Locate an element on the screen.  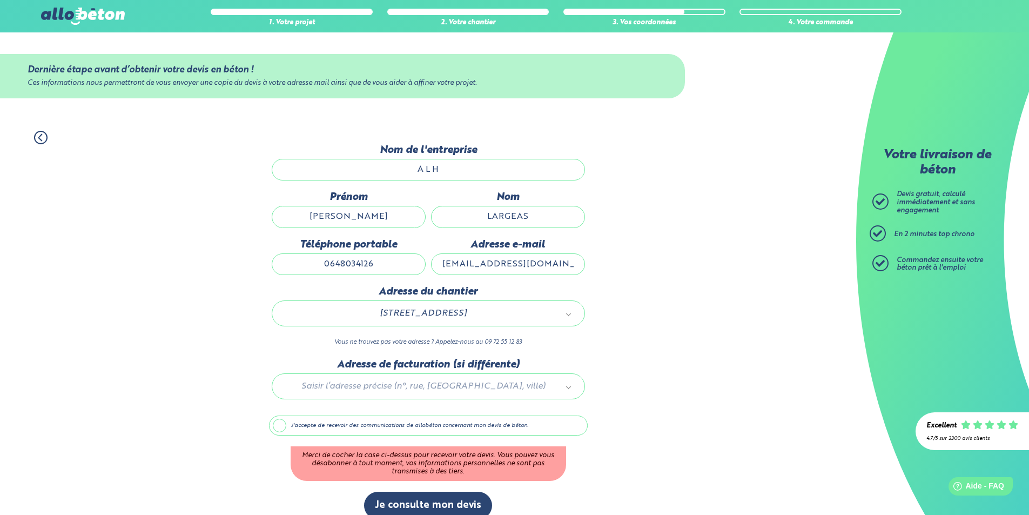
img: allobéton is located at coordinates (83, 16).